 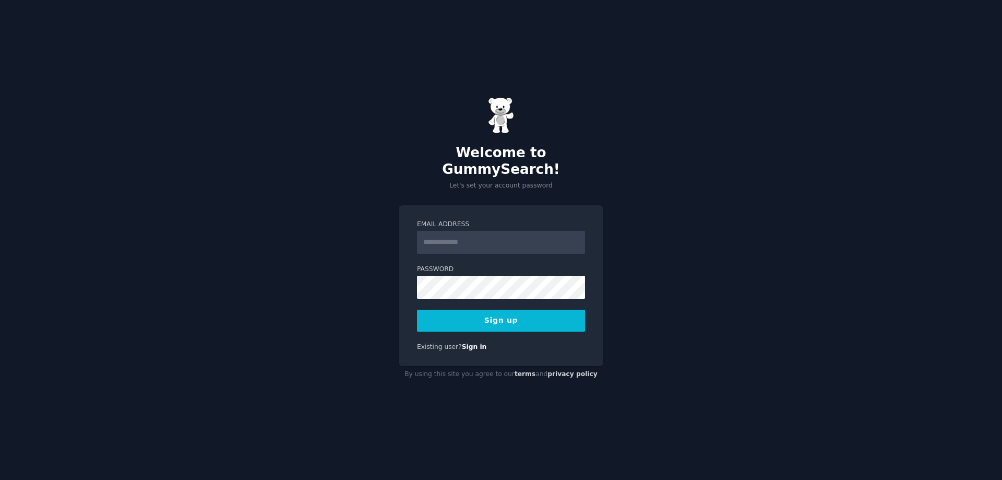 I want to click on label: Email Address, so click(x=501, y=224).